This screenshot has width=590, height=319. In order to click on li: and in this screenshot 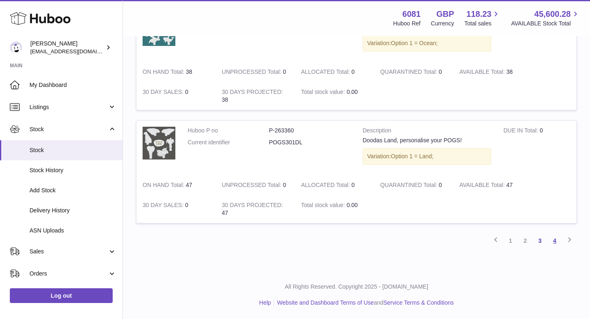, I will do `click(364, 302)`.